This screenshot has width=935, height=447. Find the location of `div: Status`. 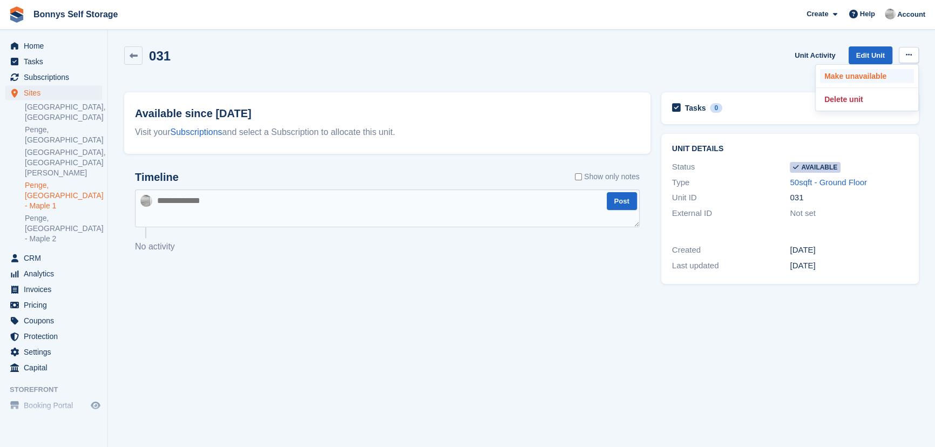

div: Status is located at coordinates (731, 167).